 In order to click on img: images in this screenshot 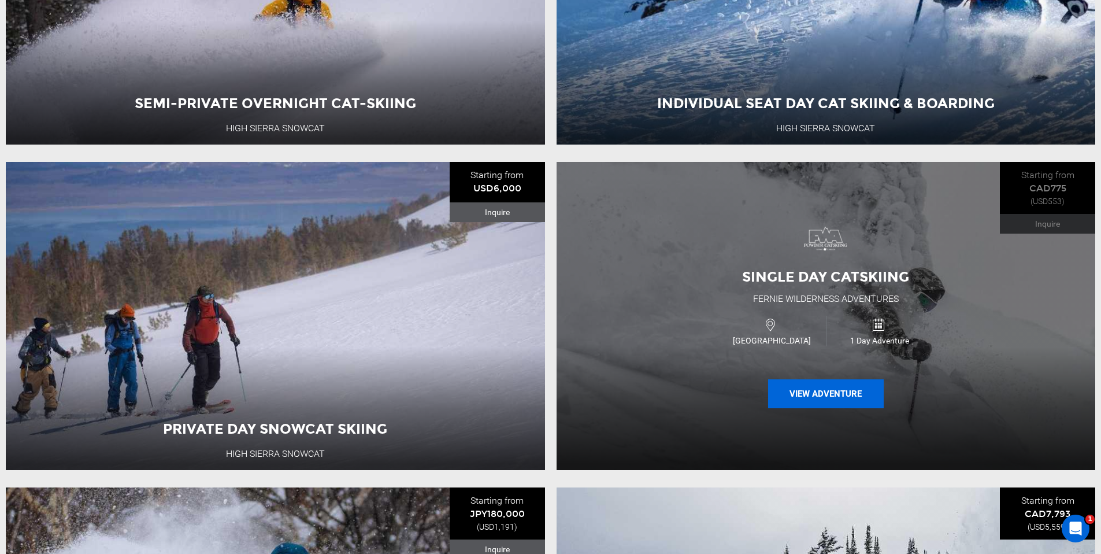, I will do `click(826, 238)`.